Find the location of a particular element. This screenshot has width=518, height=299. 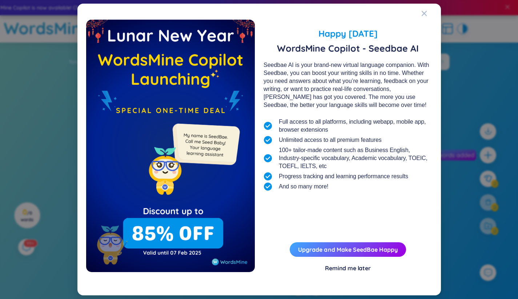

img: wmFlashDealEmpty.967f2bab.png is located at coordinates (170, 146).